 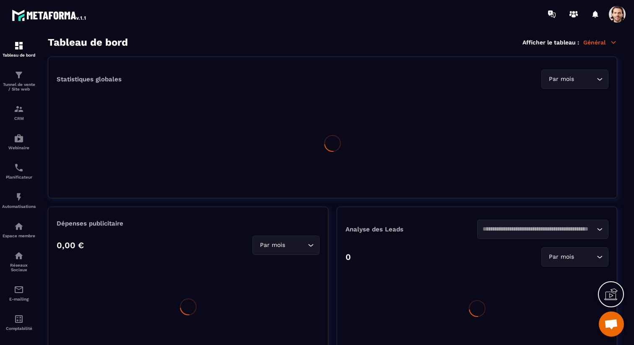 I want to click on p: CRM, so click(x=19, y=118).